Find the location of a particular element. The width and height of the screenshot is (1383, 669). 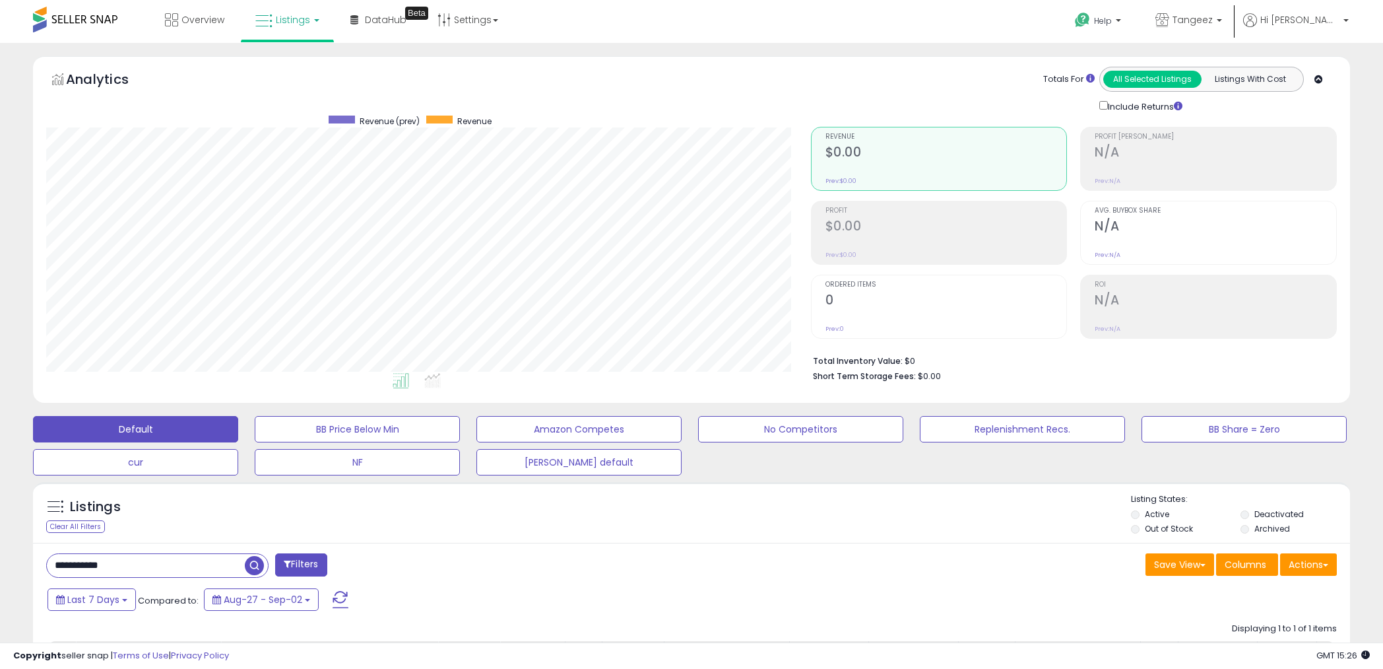

a: Terms of Use is located at coordinates (141, 655).